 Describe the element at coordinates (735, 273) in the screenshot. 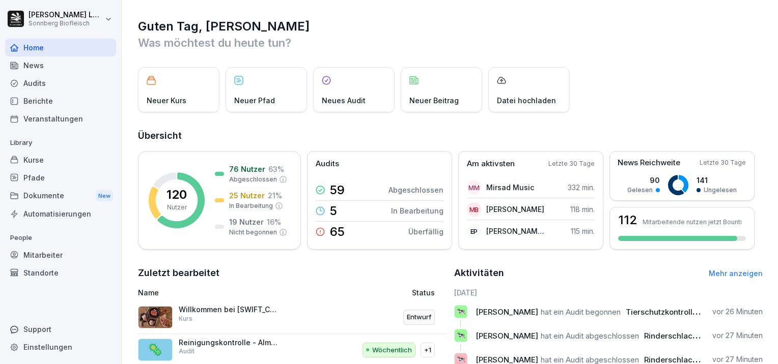

I see `a: Mehr anzeigen` at that location.